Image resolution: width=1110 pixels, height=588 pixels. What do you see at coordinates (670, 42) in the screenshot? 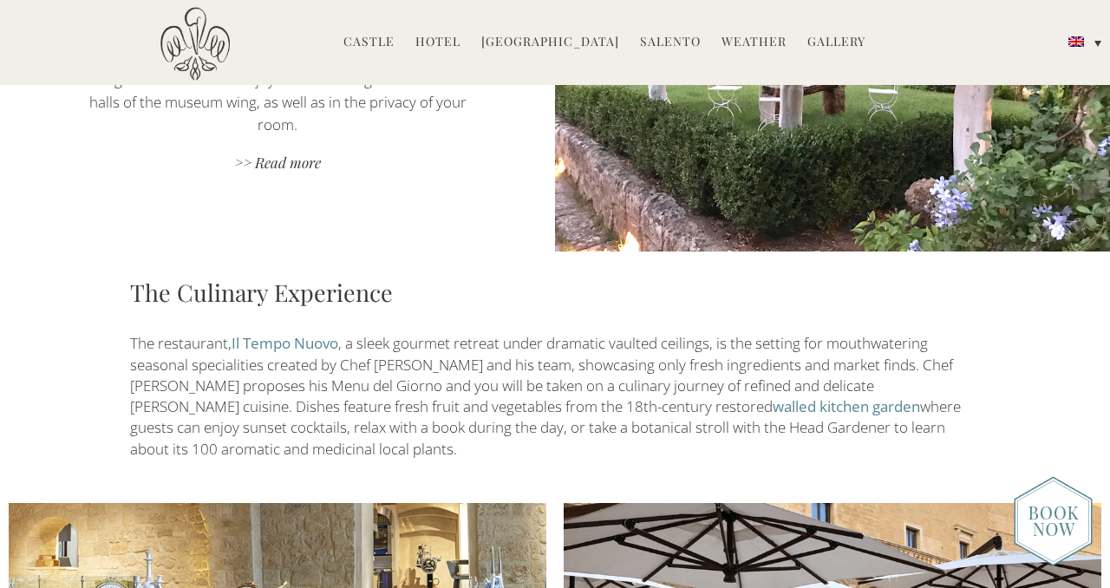
I see `a: Salento` at bounding box center [670, 42].